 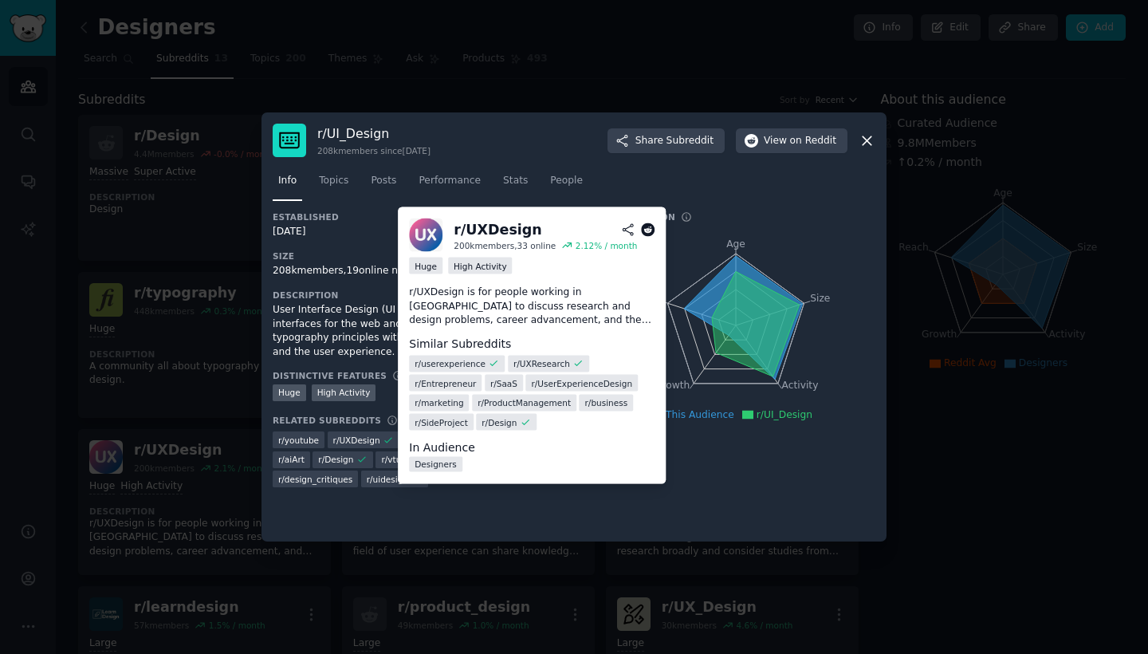 What do you see at coordinates (532, 344) in the screenshot?
I see `dt: Similar Subreddits` at bounding box center [532, 344].